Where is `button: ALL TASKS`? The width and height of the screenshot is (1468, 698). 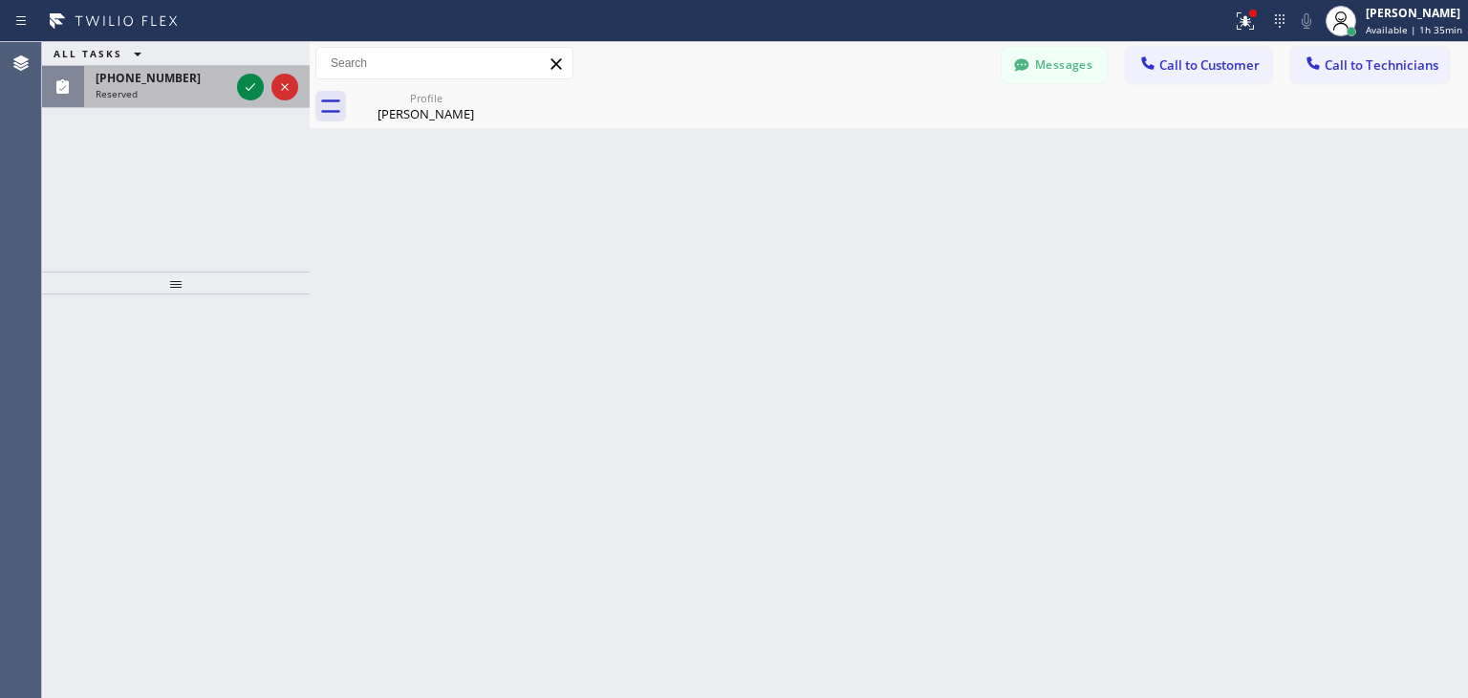 button: ALL TASKS is located at coordinates (101, 54).